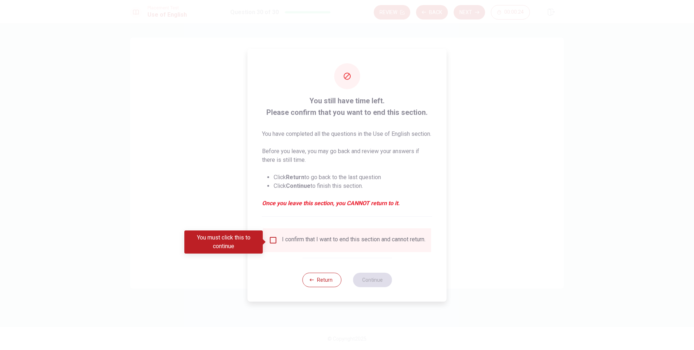 This screenshot has width=694, height=350. I want to click on p: Before you leave, you may go back and review your answers if there is still time., so click(347, 156).